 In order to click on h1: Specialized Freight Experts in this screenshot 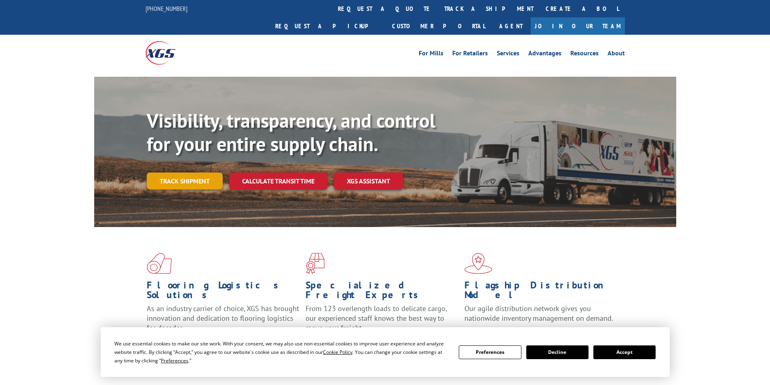, I will do `click(382, 292)`.